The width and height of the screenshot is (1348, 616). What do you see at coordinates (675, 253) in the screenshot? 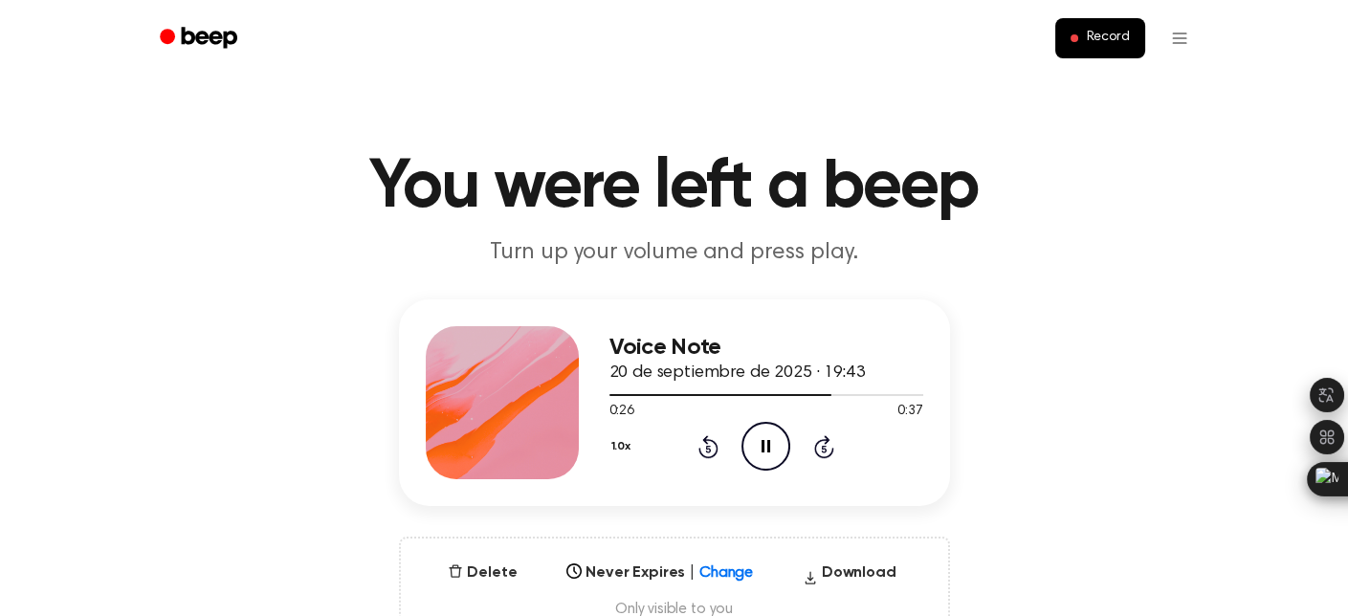
I see `p: Turn up your volume and press play.` at bounding box center [675, 253].